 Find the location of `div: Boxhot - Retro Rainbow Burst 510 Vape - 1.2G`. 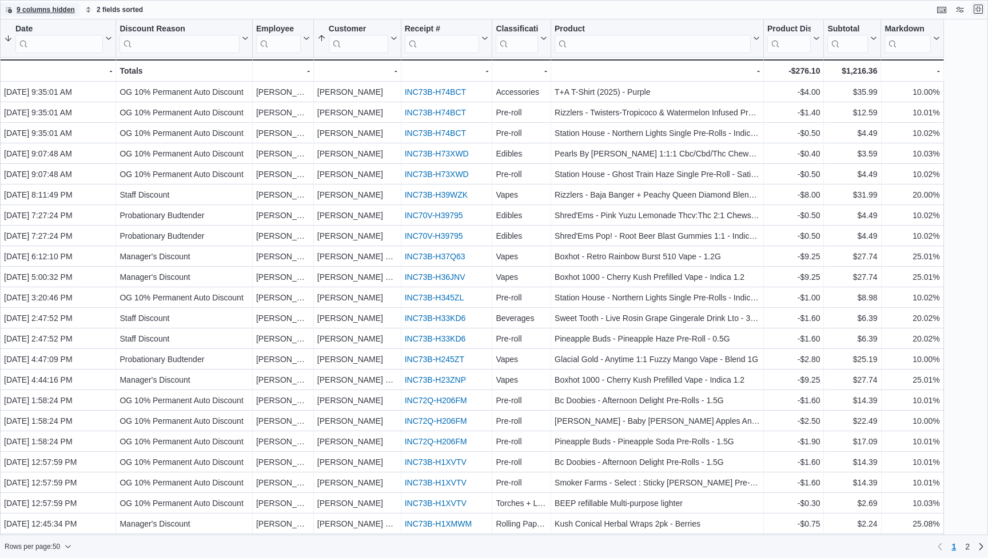

div: Boxhot - Retro Rainbow Burst 510 Vape - 1.2G is located at coordinates (657, 257).